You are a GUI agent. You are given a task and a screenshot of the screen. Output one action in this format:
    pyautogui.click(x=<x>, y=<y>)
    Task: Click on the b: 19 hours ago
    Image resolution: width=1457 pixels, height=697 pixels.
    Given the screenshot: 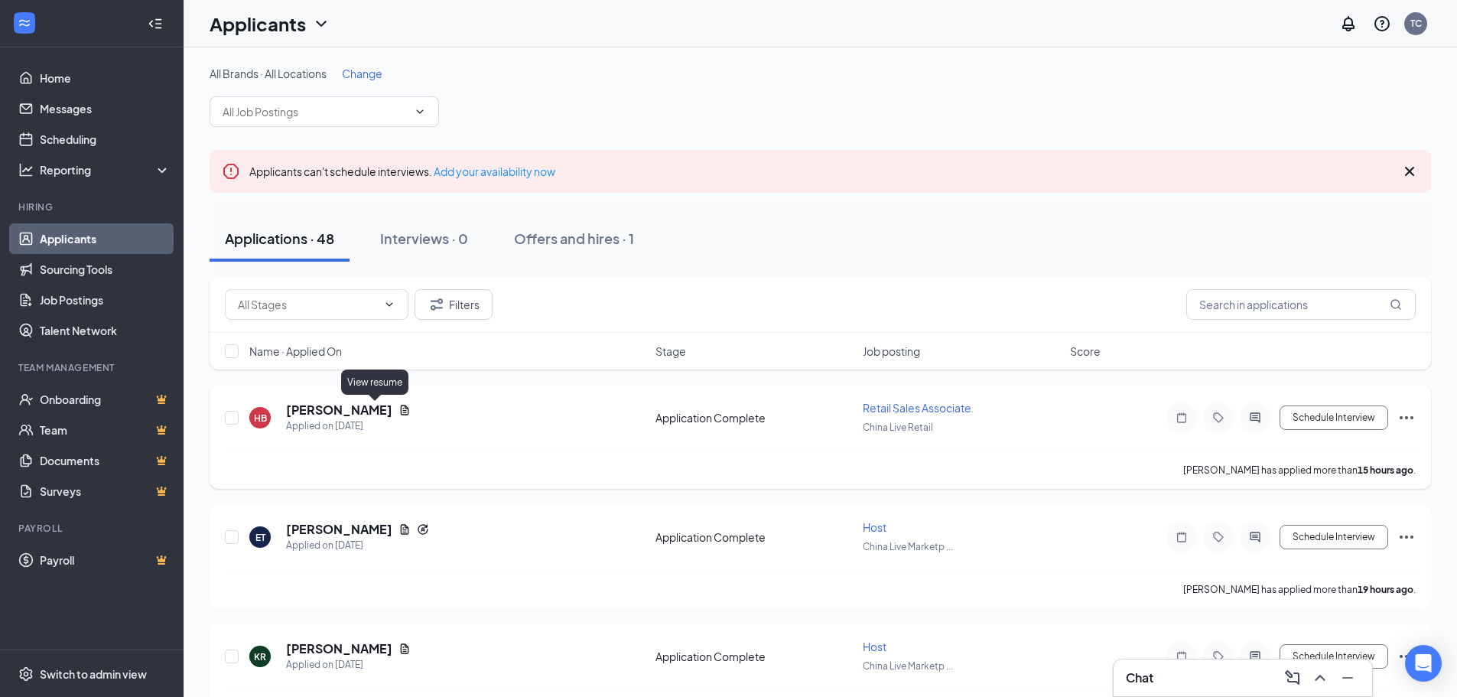 What is the action you would take?
    pyautogui.click(x=1385, y=589)
    